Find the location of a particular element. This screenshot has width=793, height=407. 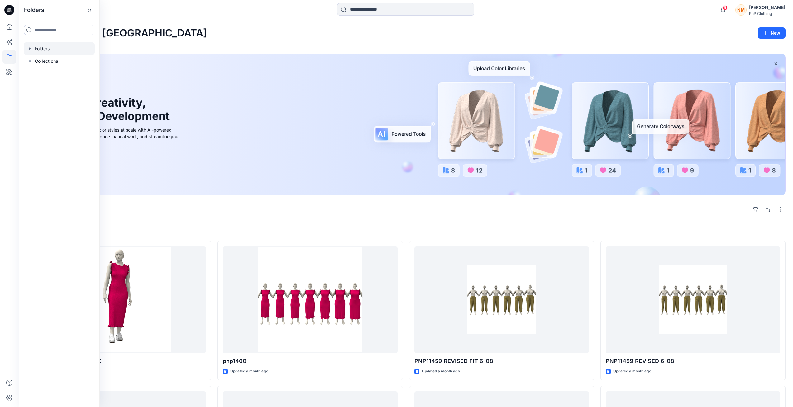

a: PNP11459 REVISED FIT 6-08 is located at coordinates (502, 300).